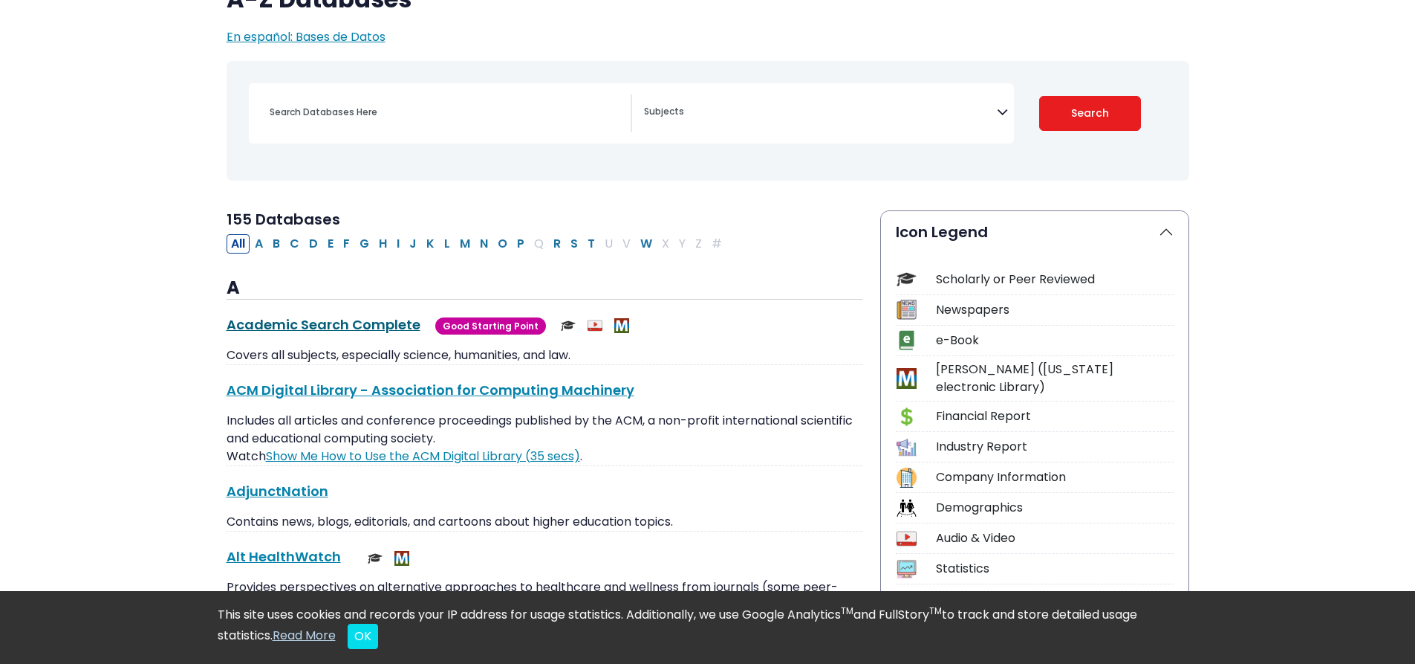 This screenshot has height=664, width=1415. Describe the element at coordinates (423, 455) in the screenshot. I see `a: Link opens in new window` at that location.